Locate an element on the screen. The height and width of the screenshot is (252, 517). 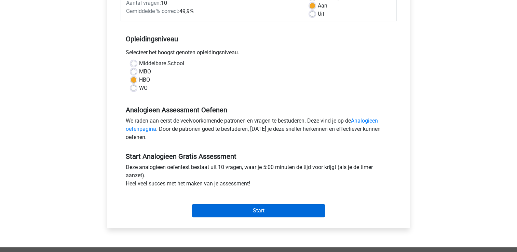
input: Start is located at coordinates (258, 211).